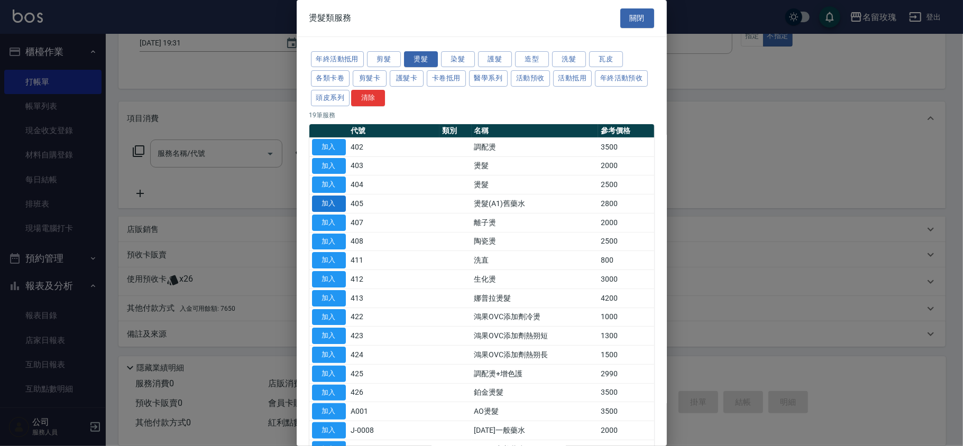  I want to click on td: 402, so click(394, 147).